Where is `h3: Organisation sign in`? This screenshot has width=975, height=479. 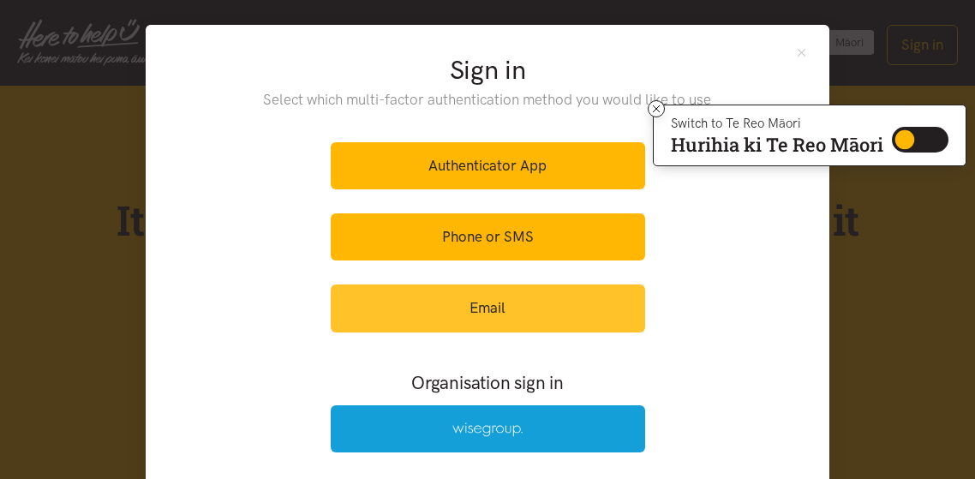 h3: Organisation sign in is located at coordinates (487, 382).